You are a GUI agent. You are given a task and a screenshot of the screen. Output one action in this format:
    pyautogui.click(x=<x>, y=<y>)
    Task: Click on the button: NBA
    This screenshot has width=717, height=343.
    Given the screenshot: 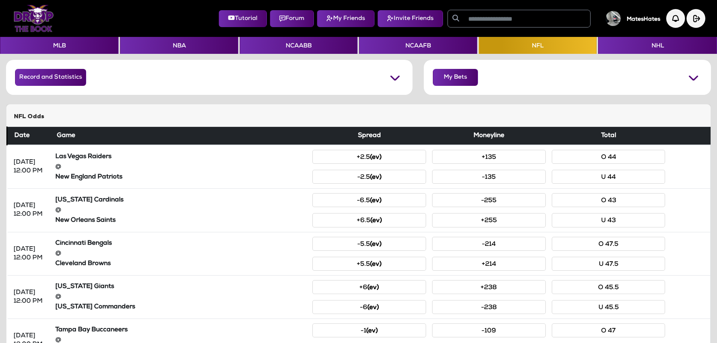 What is the action you would take?
    pyautogui.click(x=179, y=45)
    